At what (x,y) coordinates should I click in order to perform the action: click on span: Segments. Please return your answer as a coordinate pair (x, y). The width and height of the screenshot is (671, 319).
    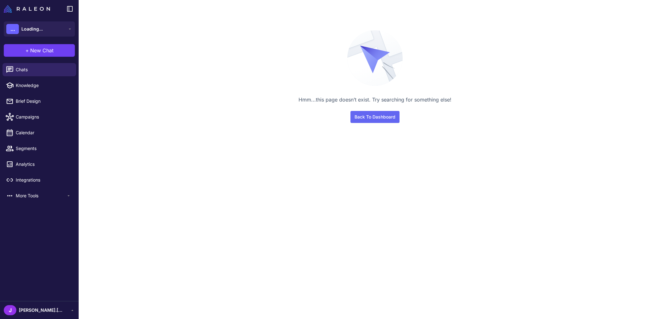
    Looking at the image, I should click on (43, 148).